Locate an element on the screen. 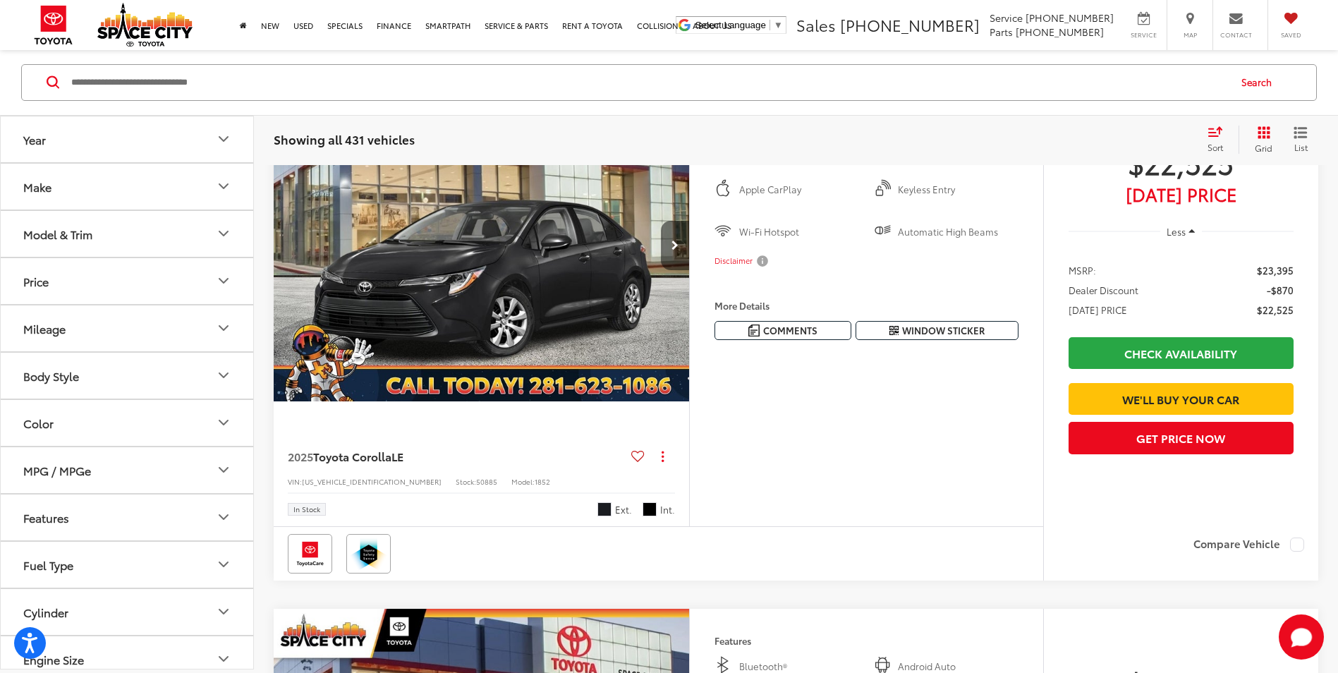  span: -$870 is located at coordinates (1280, 290).